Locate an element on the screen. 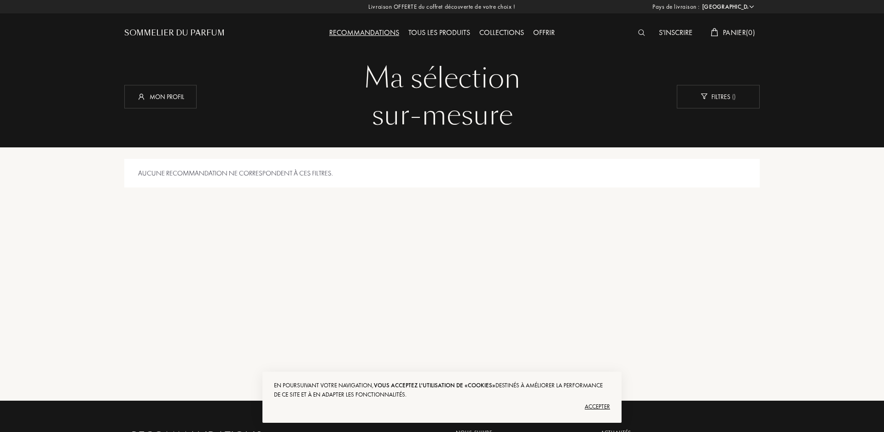  div: sur-mesure is located at coordinates (442, 115).